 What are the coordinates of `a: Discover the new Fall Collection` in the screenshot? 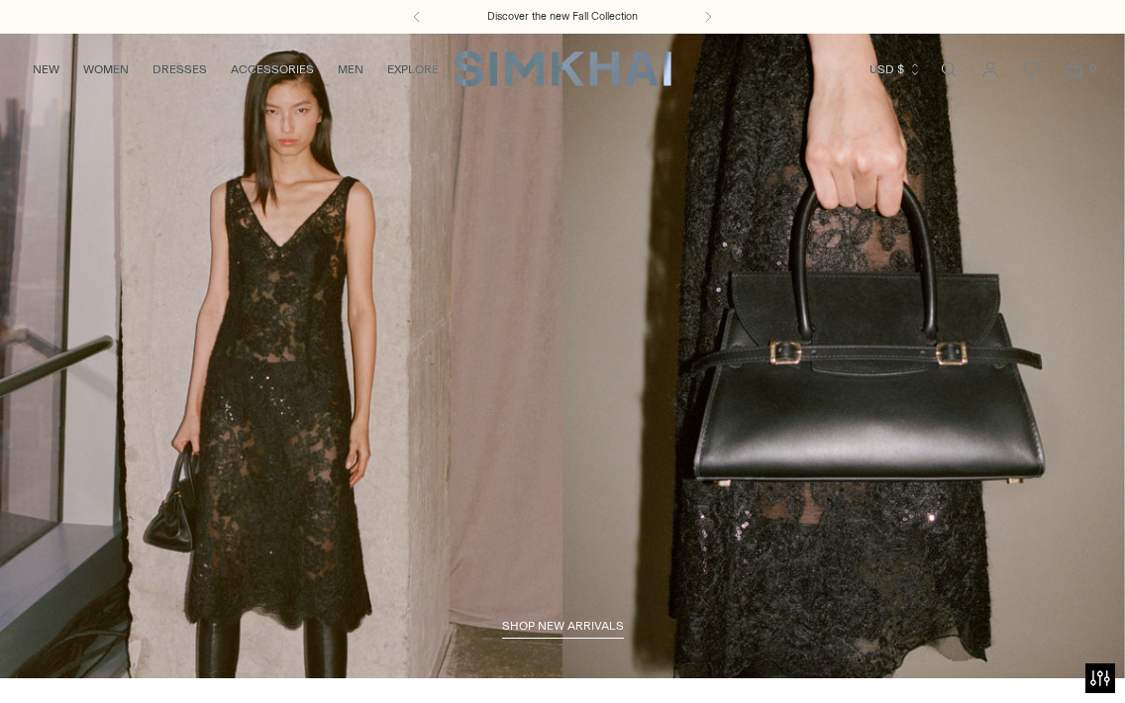 It's located at (562, 17).